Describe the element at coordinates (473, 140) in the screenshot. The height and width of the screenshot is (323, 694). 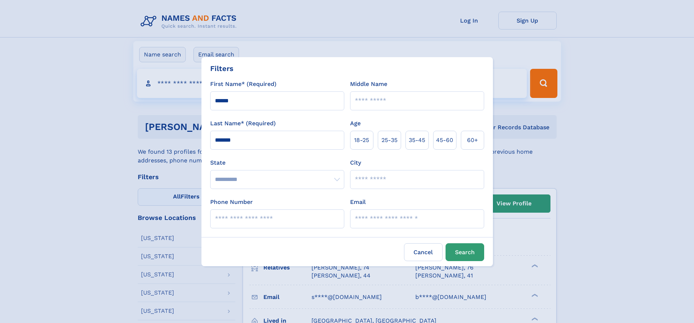
I see `span: 60+` at that location.